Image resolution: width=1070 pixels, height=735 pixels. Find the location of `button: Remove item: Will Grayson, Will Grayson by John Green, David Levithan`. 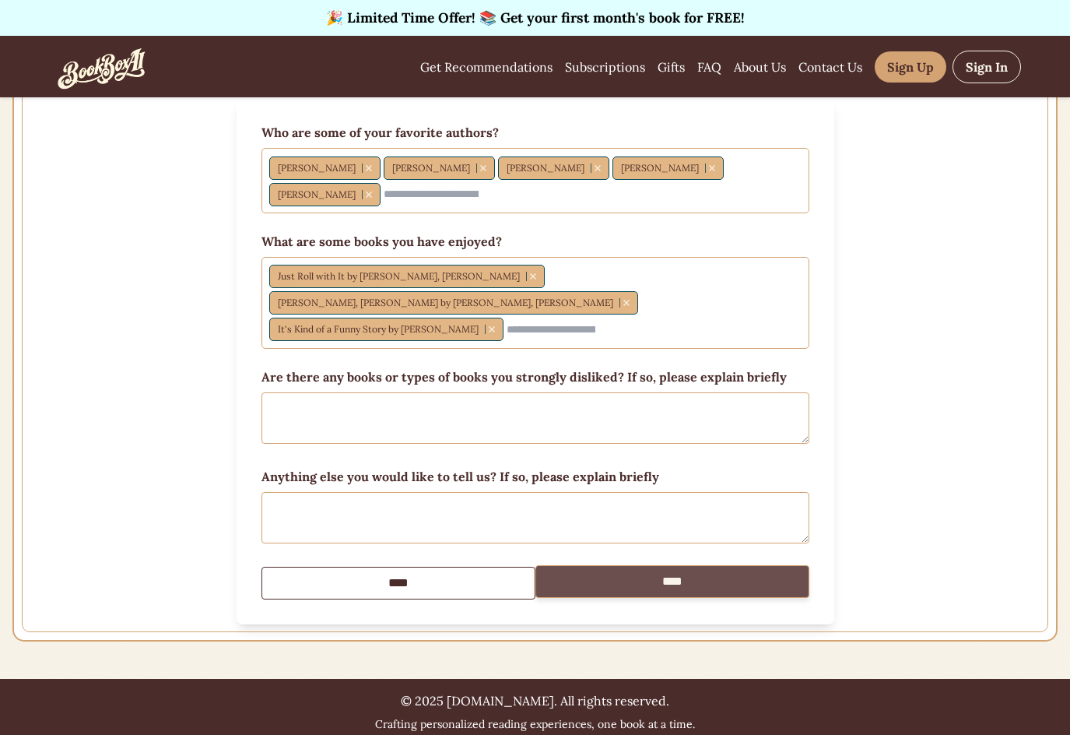

button: Remove item: Will Grayson, Will Grayson by John Green, David Levithan is located at coordinates (626, 303).